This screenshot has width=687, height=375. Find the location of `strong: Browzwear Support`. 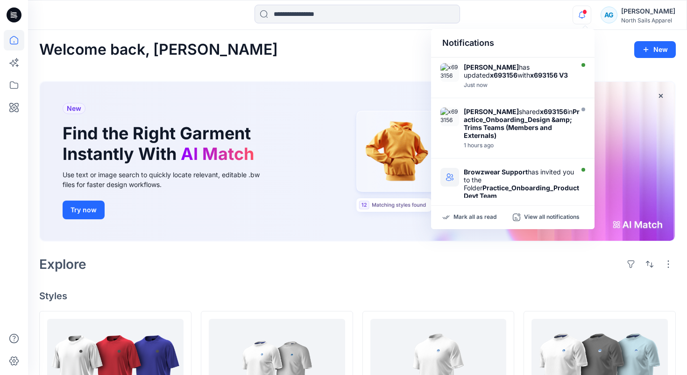

strong: Browzwear Support is located at coordinates (496, 171).